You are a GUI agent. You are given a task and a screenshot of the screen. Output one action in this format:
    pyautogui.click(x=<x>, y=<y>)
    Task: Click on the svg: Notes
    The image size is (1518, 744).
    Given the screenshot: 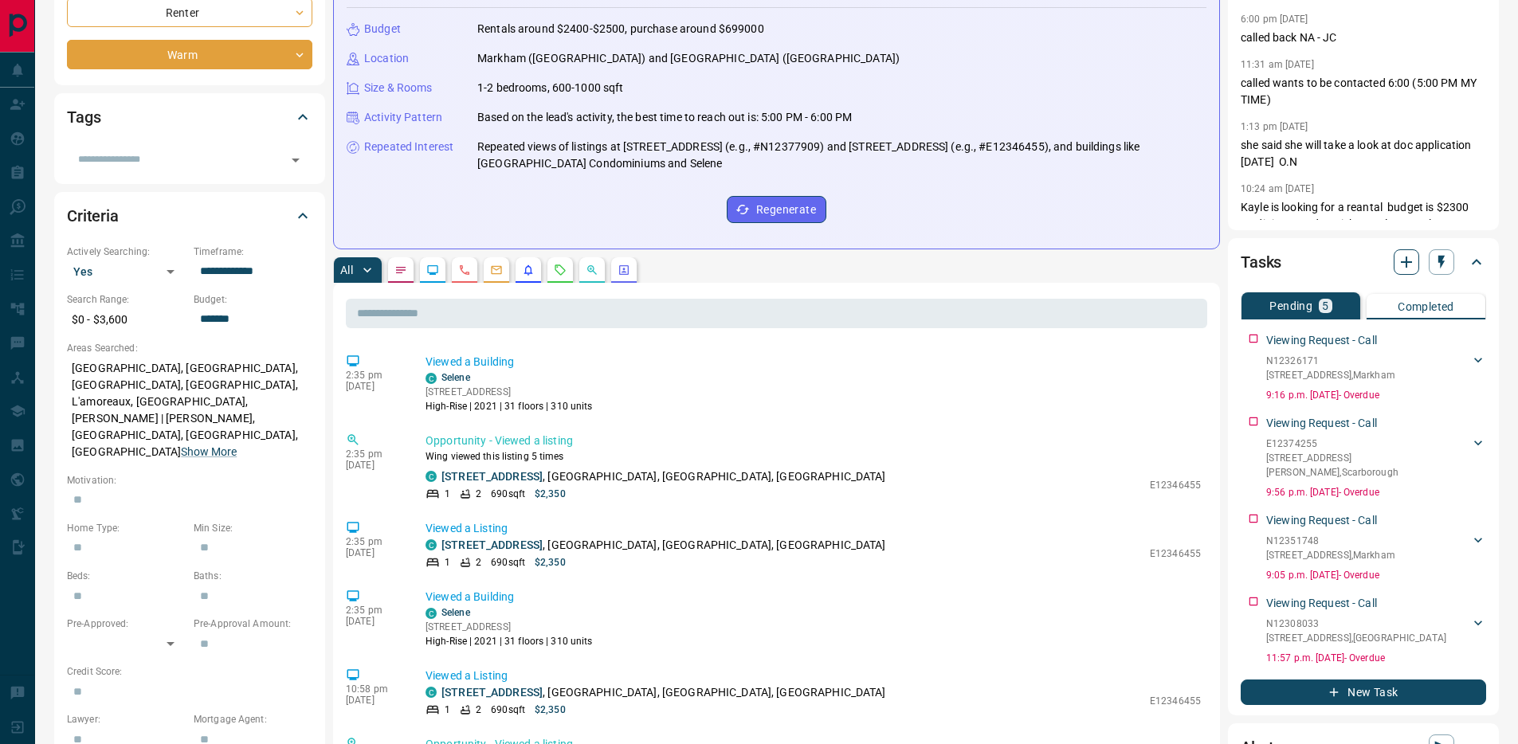 What is the action you would take?
    pyautogui.click(x=401, y=270)
    